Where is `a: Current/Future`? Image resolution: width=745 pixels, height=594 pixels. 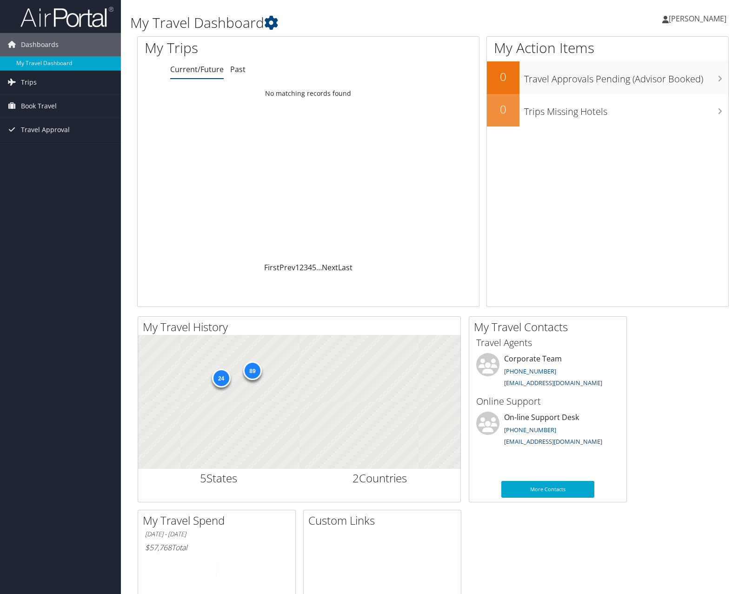 a: Current/Future is located at coordinates (197, 69).